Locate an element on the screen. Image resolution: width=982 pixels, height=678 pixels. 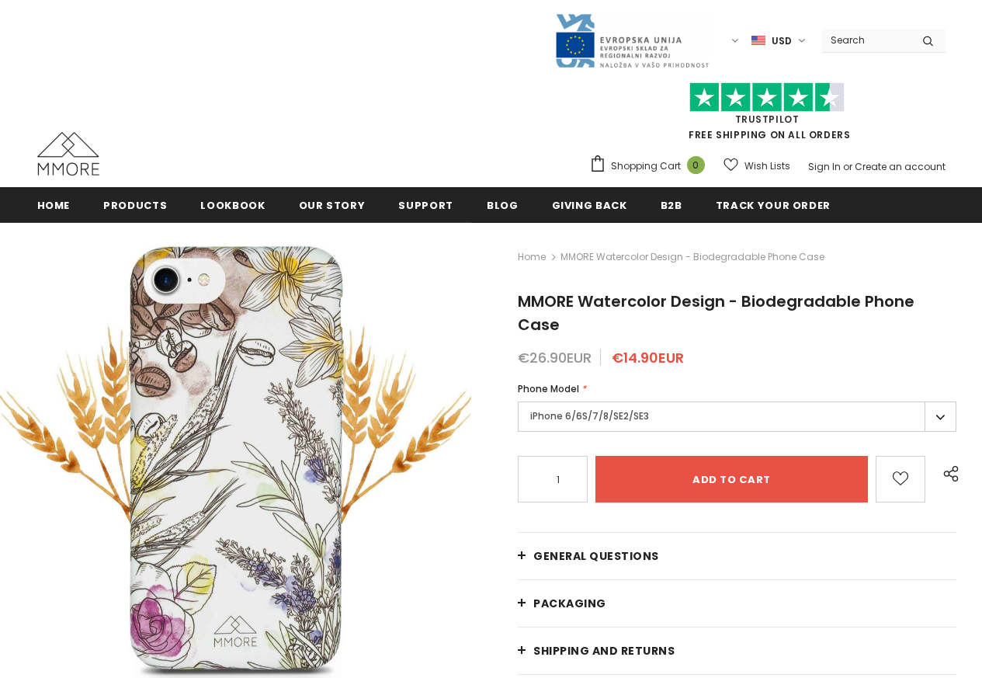
img: MMORE Cases is located at coordinates (68, 154).